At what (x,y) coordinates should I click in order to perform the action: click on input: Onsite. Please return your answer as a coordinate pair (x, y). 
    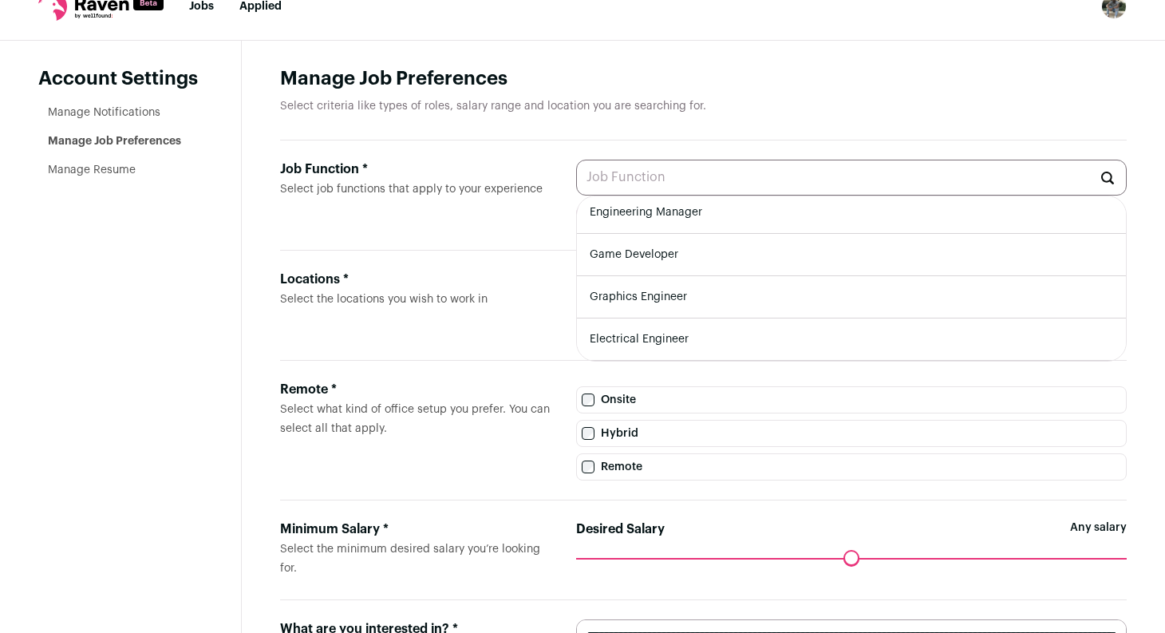
    Looking at the image, I should click on (588, 400).